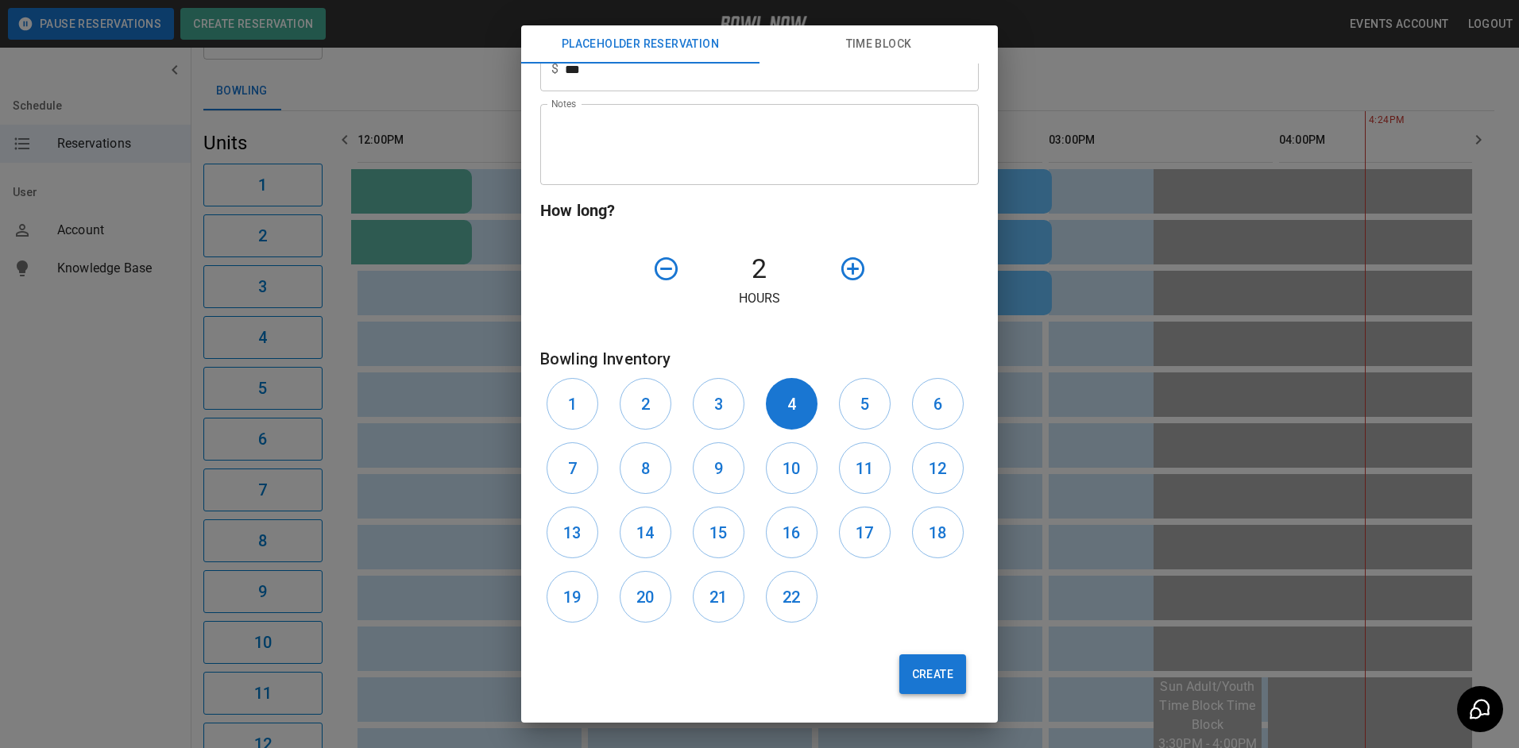 The image size is (1519, 748). Describe the element at coordinates (864, 469) in the screenshot. I see `h6: 11` at that location.